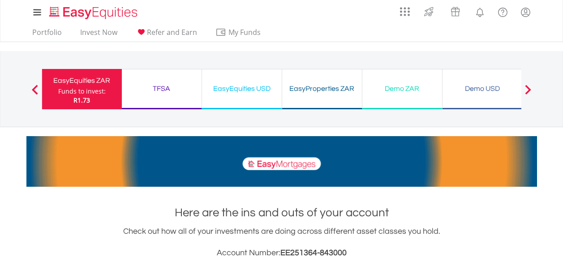 The image size is (563, 266). What do you see at coordinates (455, 10) in the screenshot?
I see `a: Vouchers` at bounding box center [455, 10].